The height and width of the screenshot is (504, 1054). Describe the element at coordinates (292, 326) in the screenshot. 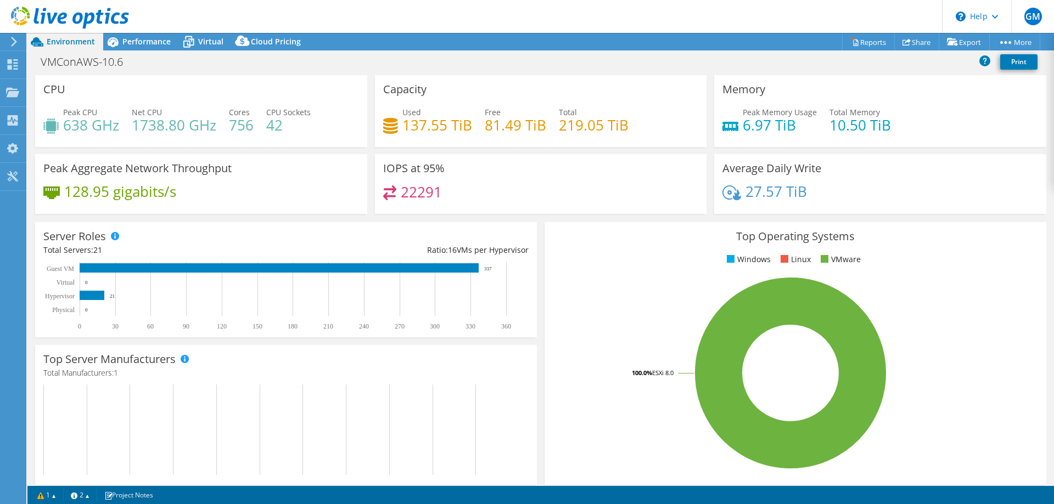

I see `text: 180` at that location.